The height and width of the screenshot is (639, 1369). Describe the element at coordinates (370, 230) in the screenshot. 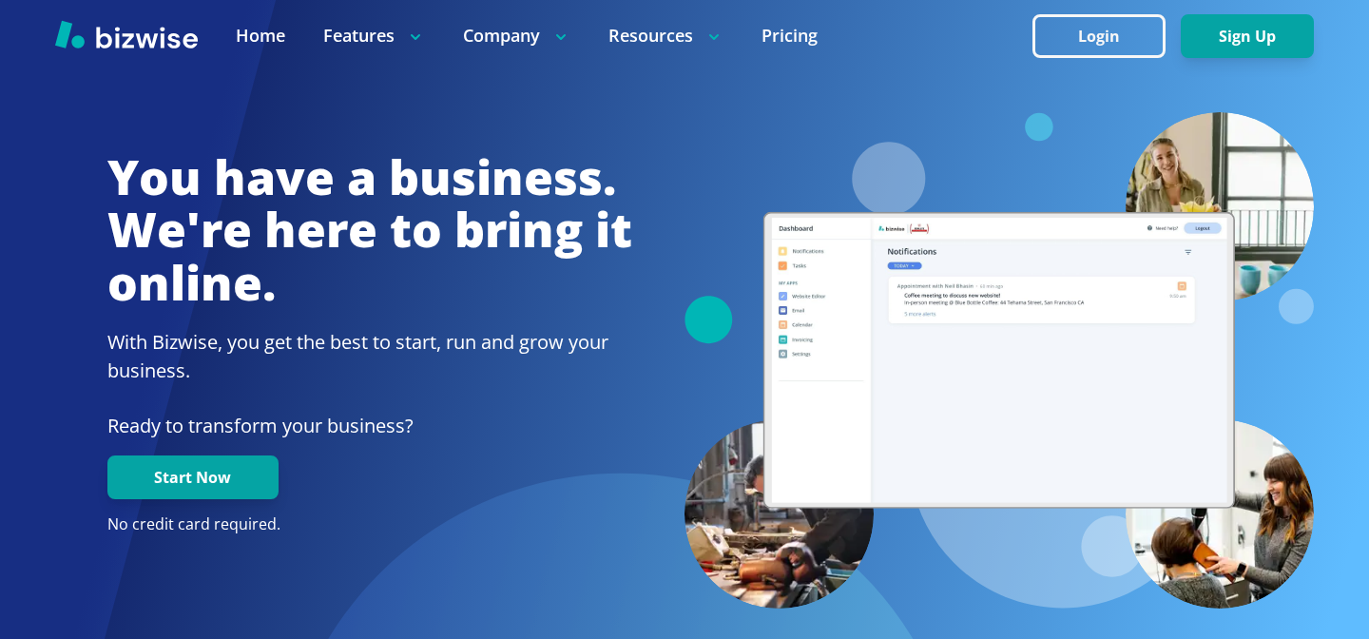

I see `h1: You have a business. We're here to bring it online.` at that location.